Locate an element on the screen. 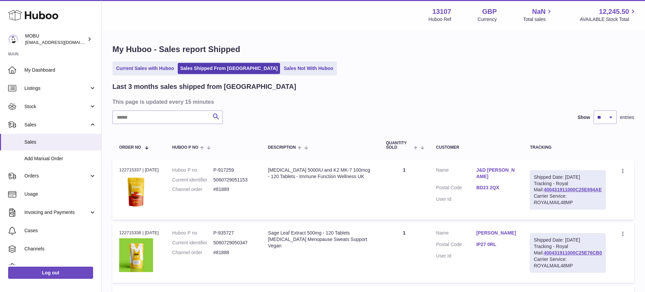 The image size is (645, 292). span: My Dashboard is located at coordinates (60, 70).